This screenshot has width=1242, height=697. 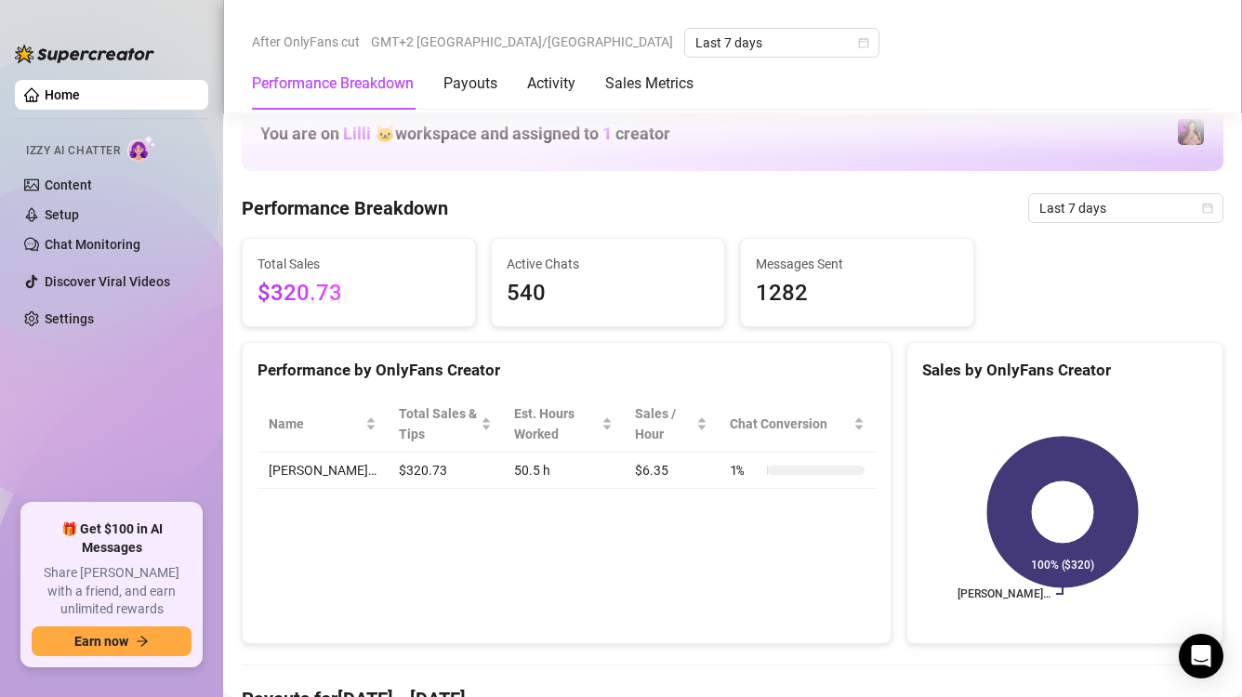 I want to click on a: Setup, so click(x=61, y=215).